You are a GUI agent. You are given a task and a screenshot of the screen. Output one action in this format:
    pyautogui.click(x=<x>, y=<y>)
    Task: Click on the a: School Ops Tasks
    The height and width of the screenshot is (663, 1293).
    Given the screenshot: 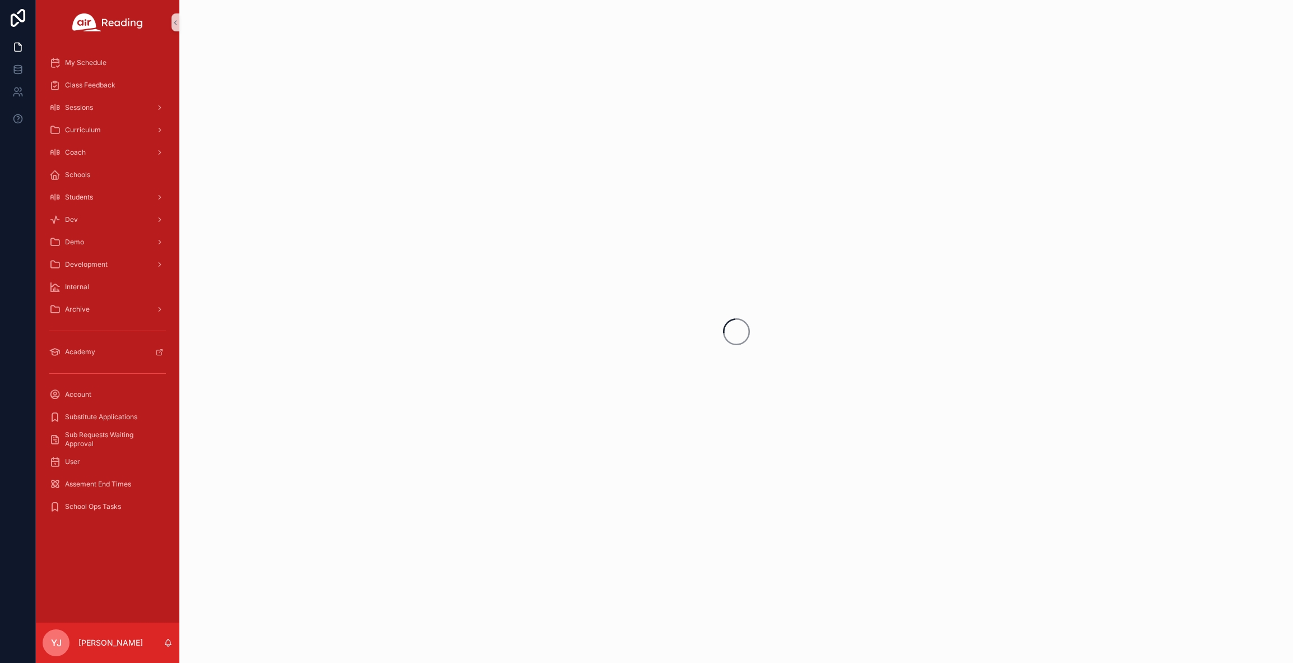 What is the action you would take?
    pyautogui.click(x=108, y=507)
    